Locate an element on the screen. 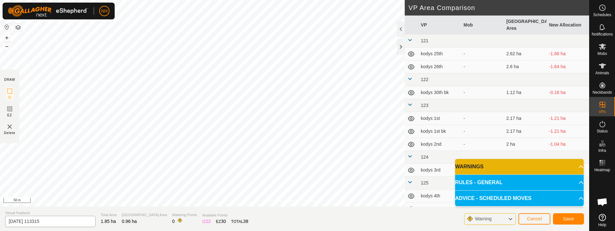  p-accordion-header: WARNINGS is located at coordinates (519, 167).